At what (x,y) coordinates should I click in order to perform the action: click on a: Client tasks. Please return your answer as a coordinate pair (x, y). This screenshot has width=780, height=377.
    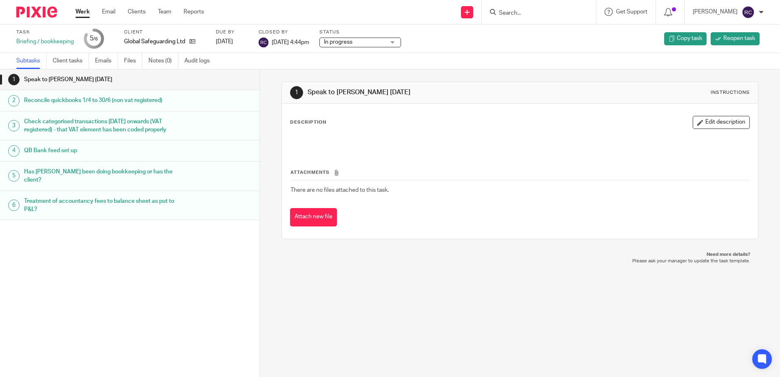
    Looking at the image, I should click on (71, 61).